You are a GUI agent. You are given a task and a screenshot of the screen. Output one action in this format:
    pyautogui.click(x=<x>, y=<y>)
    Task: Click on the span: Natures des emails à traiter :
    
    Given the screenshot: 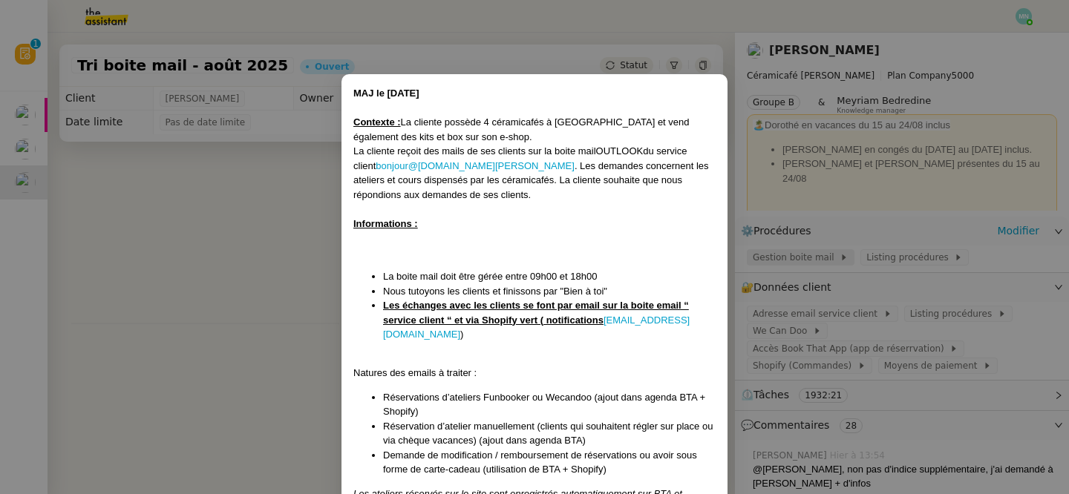 What is the action you would take?
    pyautogui.click(x=415, y=373)
    